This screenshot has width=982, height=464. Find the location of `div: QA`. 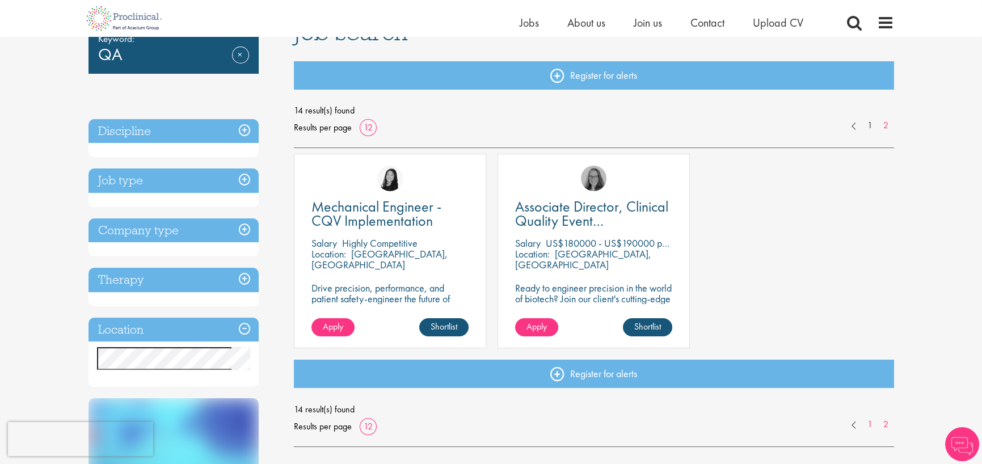

div: QA is located at coordinates (174, 49).